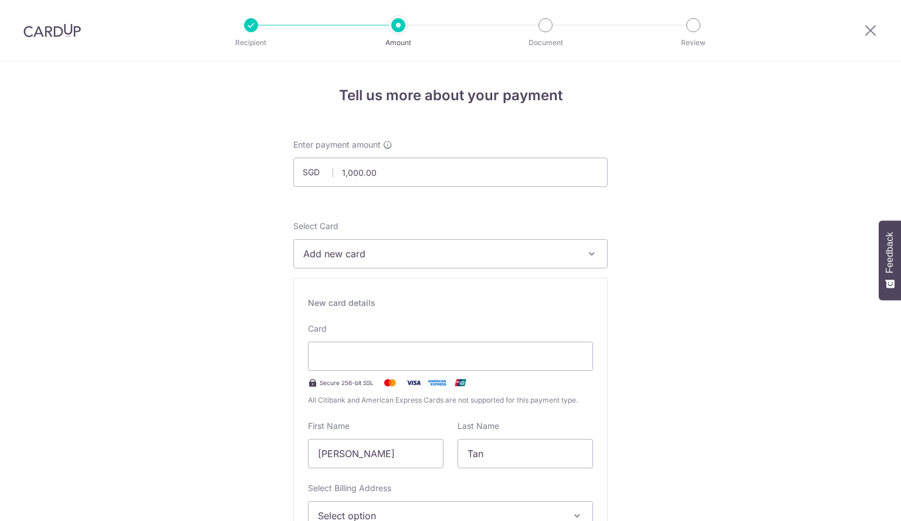 This screenshot has height=521, width=901. I want to click on img: .alt.amex, so click(437, 383).